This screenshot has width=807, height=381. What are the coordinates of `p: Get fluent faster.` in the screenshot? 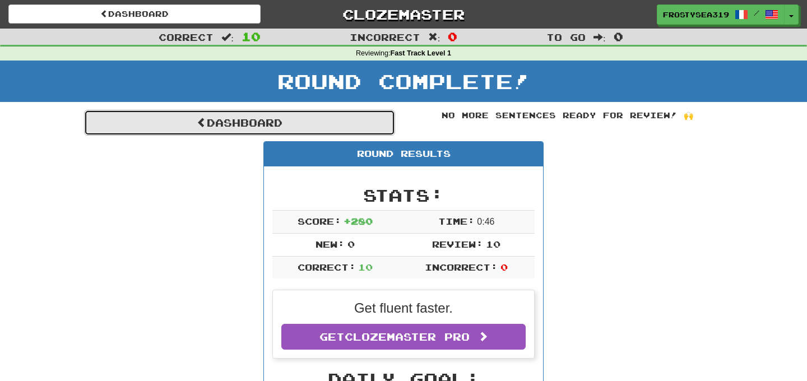 It's located at (403, 308).